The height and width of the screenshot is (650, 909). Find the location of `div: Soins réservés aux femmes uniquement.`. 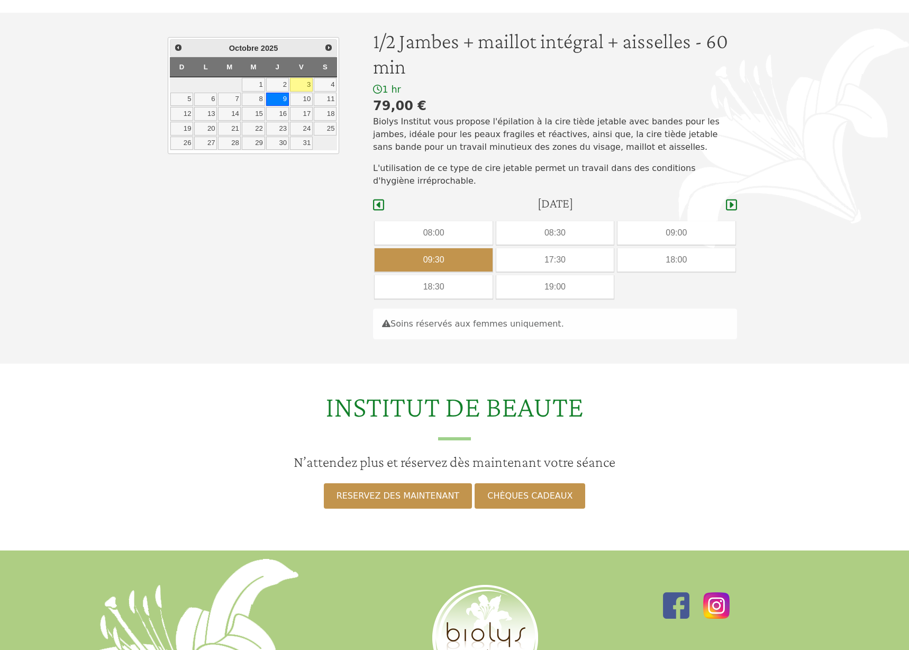

div: Soins réservés aux femmes uniquement. is located at coordinates (555, 324).